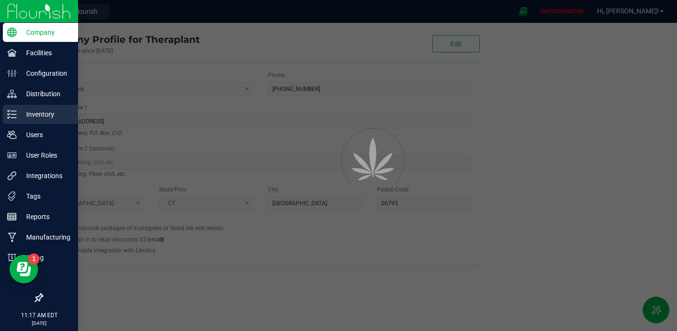 This screenshot has width=677, height=331. What do you see at coordinates (45, 114) in the screenshot?
I see `p: Inventory` at bounding box center [45, 114].